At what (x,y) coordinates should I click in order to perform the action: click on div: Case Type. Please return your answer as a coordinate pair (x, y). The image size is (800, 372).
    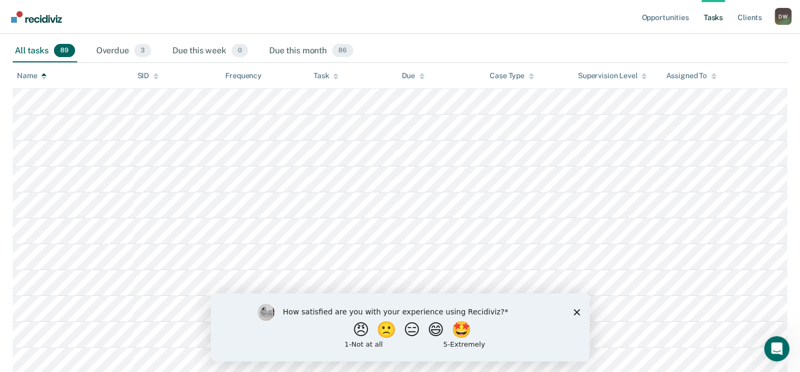
    Looking at the image, I should click on (512, 76).